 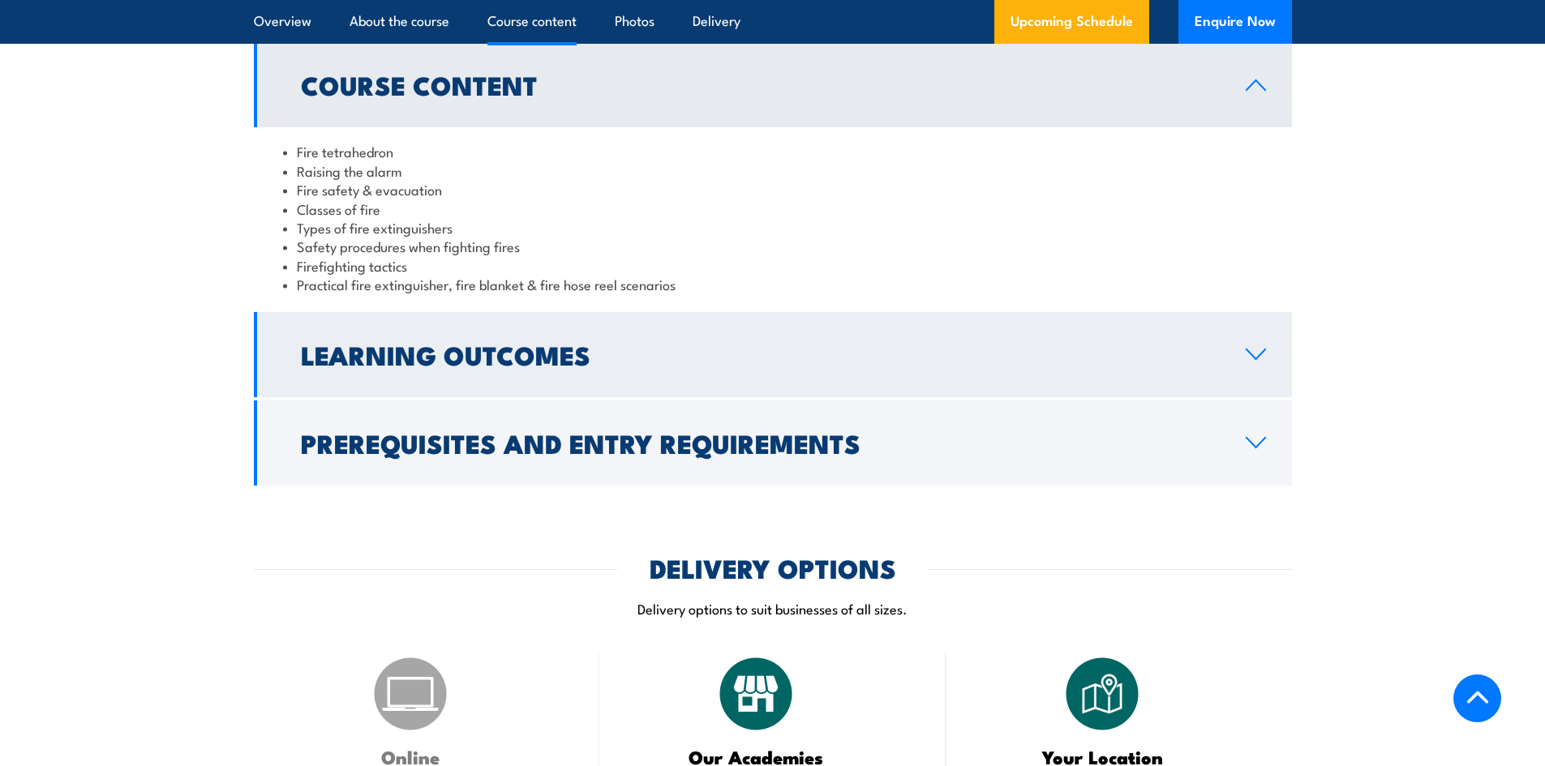 I want to click on li: Fire tetrahedron, so click(x=773, y=151).